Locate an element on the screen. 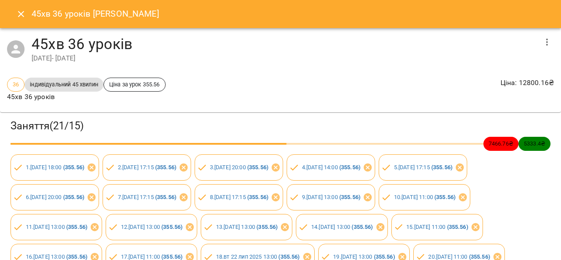  h3: Заняття ( 21 / 15 ) is located at coordinates (281, 126).